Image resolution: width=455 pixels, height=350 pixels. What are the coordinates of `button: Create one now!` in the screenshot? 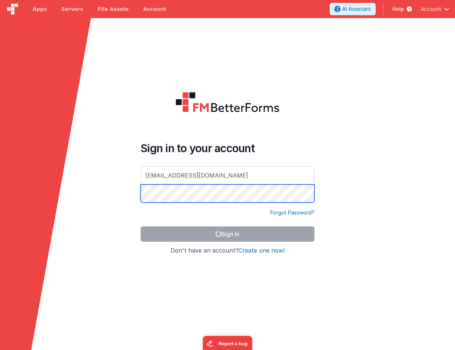 It's located at (262, 251).